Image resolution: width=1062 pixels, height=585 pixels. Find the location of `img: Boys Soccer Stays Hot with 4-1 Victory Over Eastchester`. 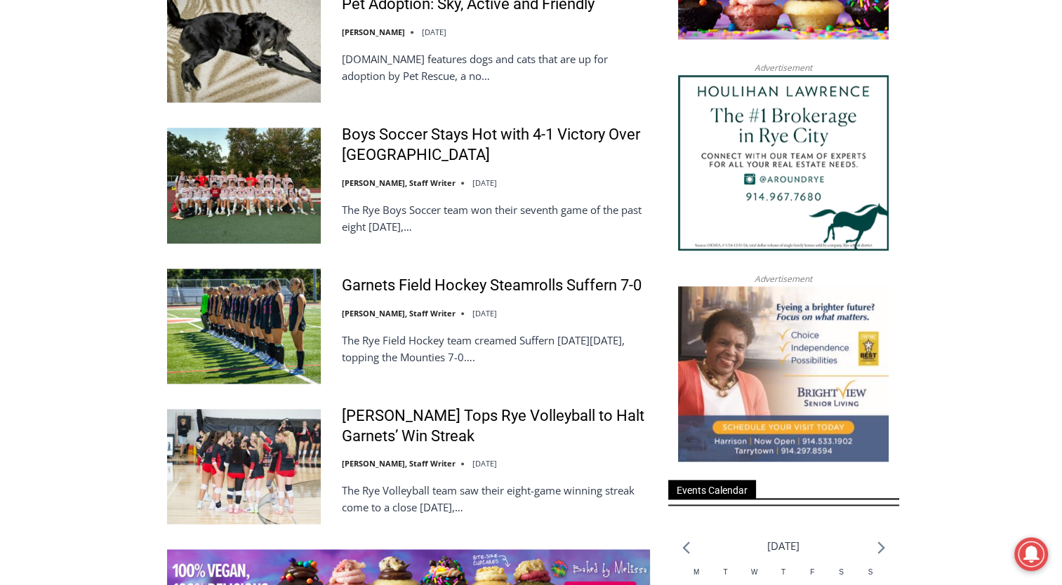

img: Boys Soccer Stays Hot with 4-1 Victory Over Eastchester is located at coordinates (244, 185).